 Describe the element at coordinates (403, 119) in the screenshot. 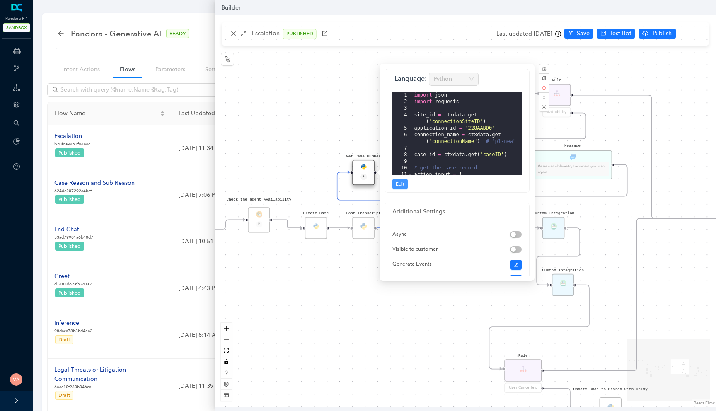

I see `div: 4` at that location.